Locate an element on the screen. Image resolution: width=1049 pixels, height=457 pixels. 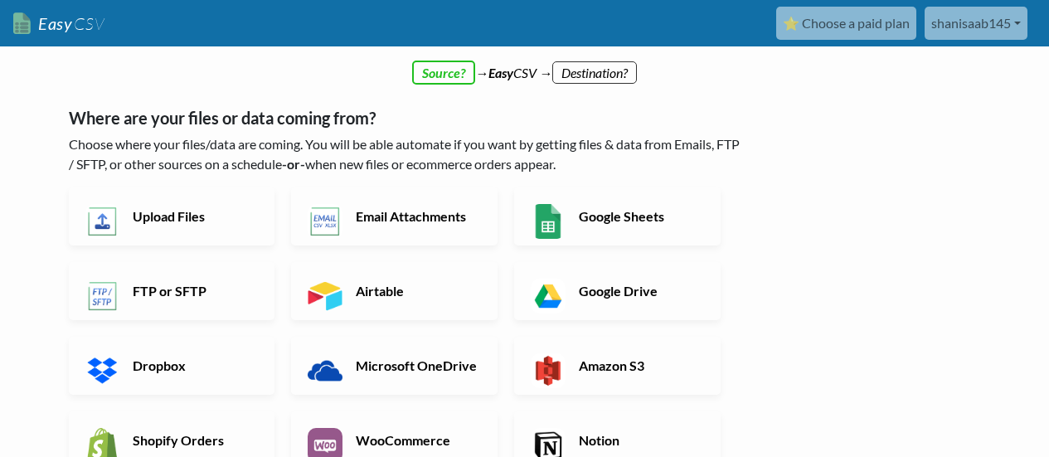
a: Airtable is located at coordinates (394, 291).